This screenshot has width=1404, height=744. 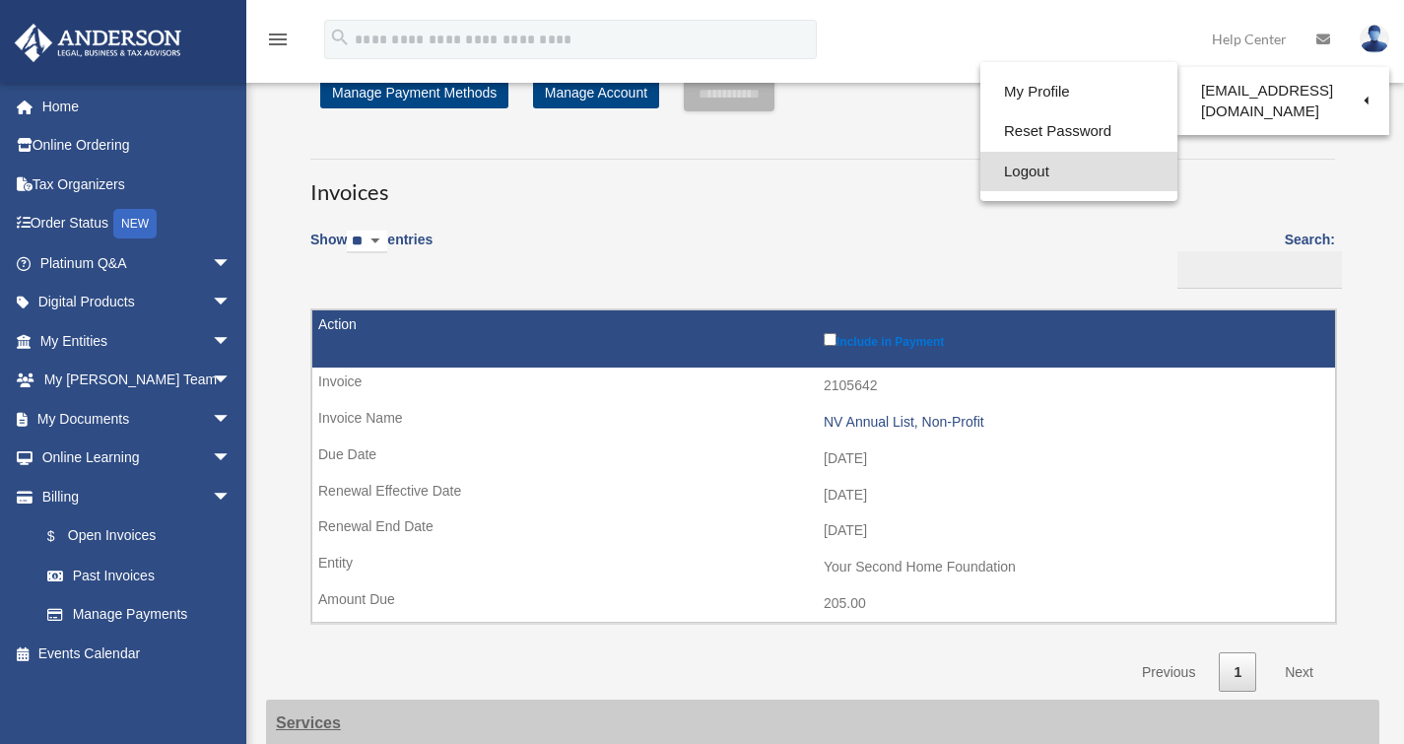 I want to click on a: My Profile, so click(x=1079, y=92).